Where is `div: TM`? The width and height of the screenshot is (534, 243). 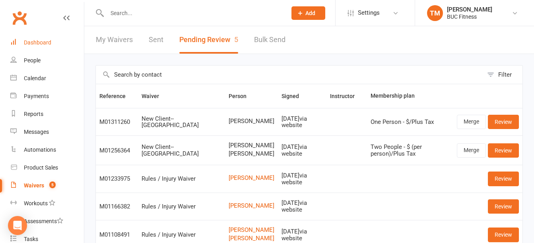
div: TM is located at coordinates (435, 13).